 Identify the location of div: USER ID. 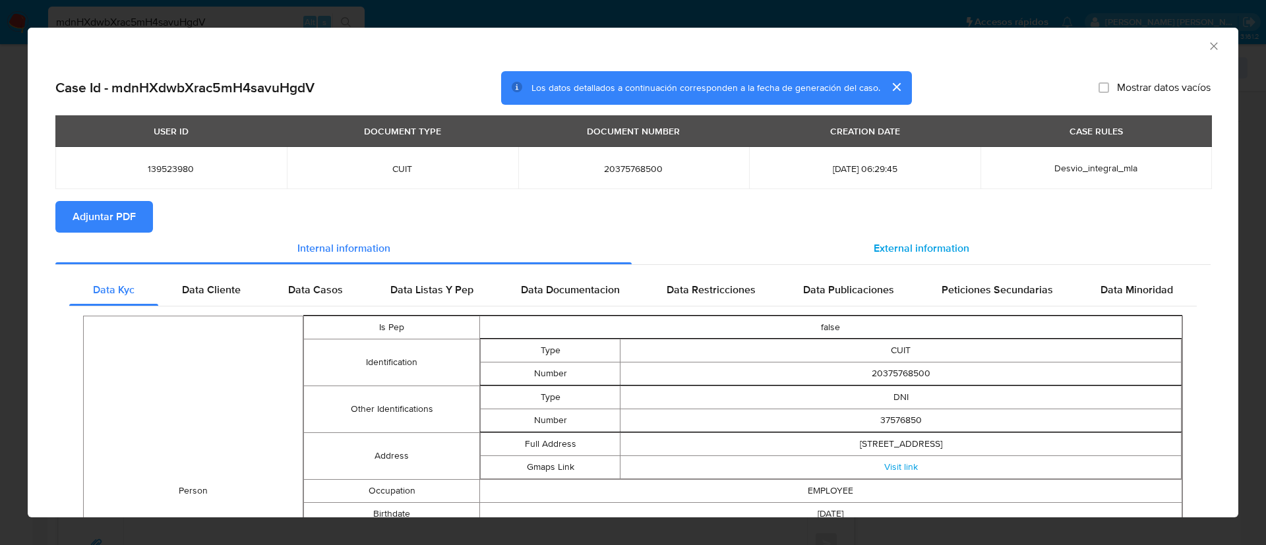
(171, 131).